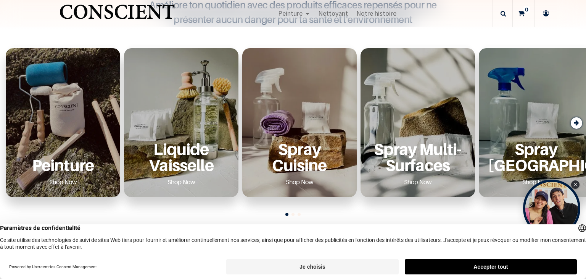 This screenshot has width=586, height=279. Describe the element at coordinates (552, 208) in the screenshot. I see `div: Tolstoy bubble widget` at that location.